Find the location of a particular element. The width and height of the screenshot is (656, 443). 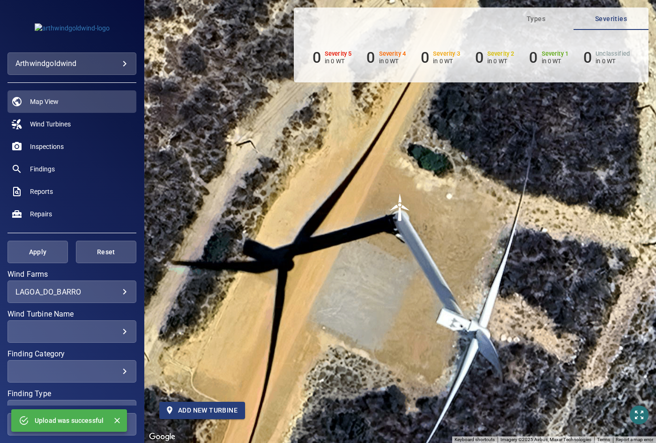

img: Google is located at coordinates (162, 437).